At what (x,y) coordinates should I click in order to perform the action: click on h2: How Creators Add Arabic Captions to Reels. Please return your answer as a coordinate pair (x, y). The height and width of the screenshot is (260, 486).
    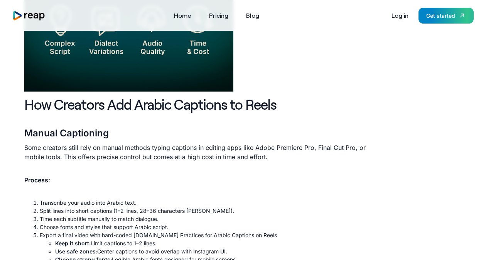
    Looking at the image, I should click on (199, 104).